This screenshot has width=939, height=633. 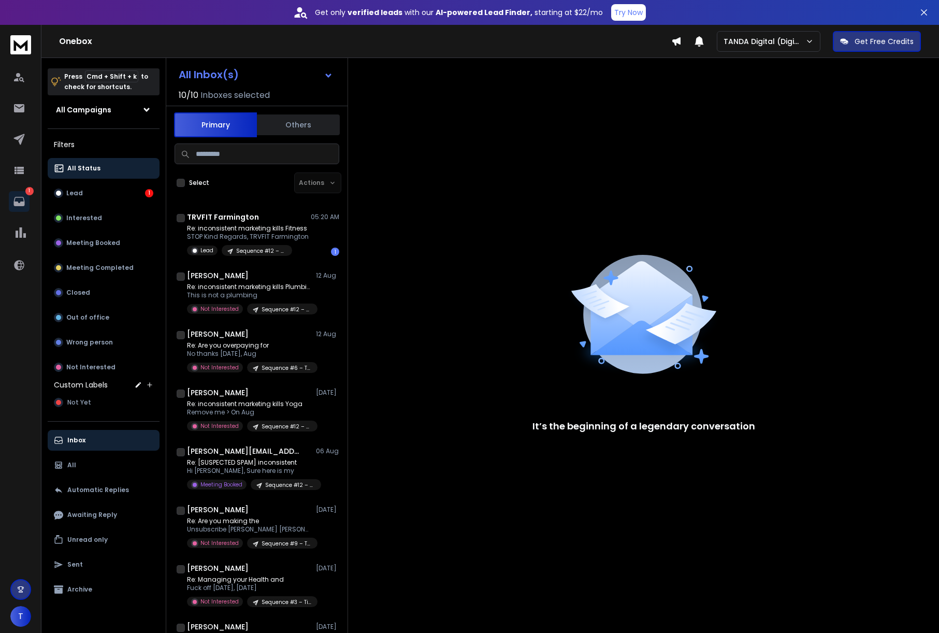 I want to click on p: Wrong person, so click(x=90, y=342).